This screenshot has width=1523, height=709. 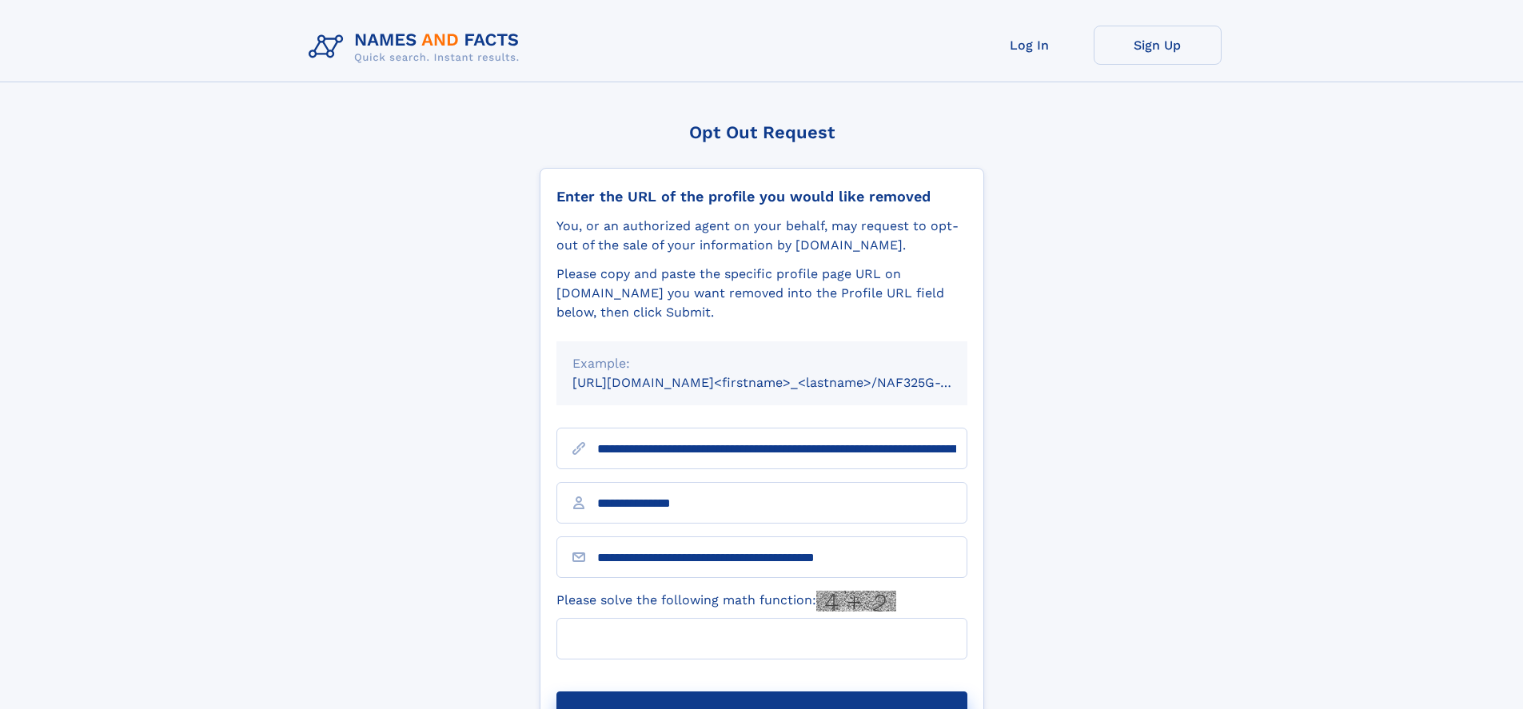 What do you see at coordinates (417, 47) in the screenshot?
I see `img: Logo Names and Facts` at bounding box center [417, 47].